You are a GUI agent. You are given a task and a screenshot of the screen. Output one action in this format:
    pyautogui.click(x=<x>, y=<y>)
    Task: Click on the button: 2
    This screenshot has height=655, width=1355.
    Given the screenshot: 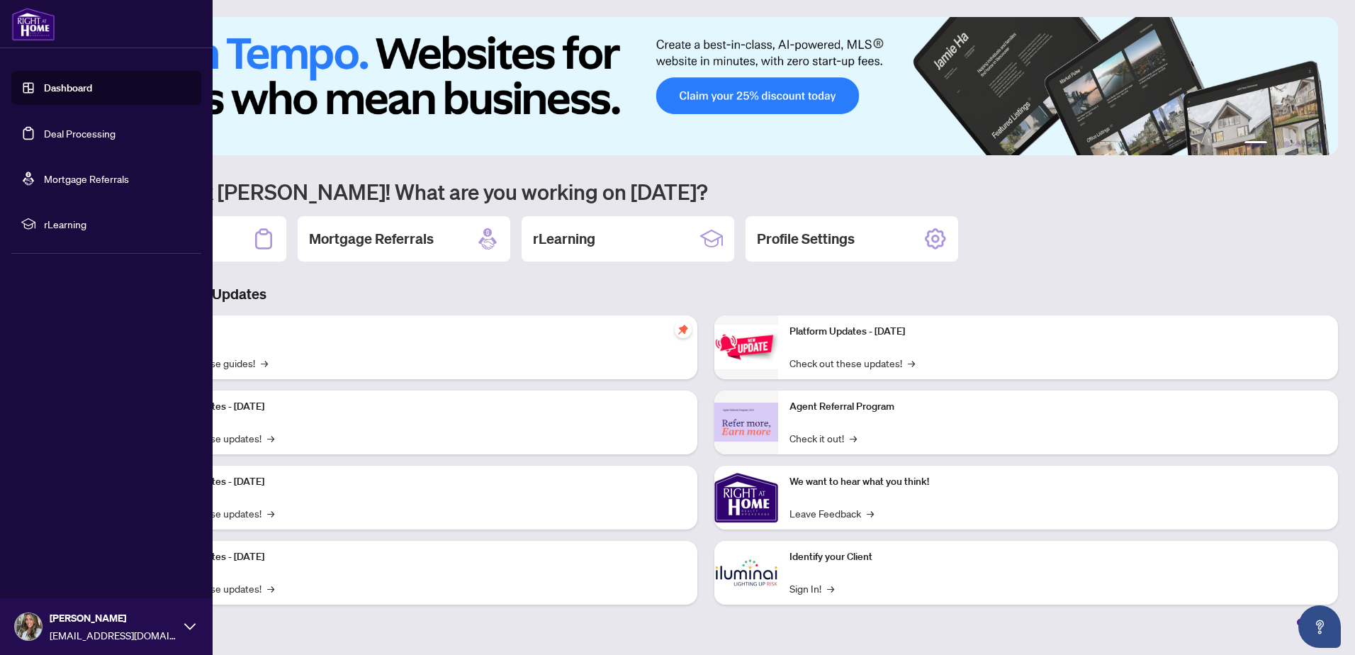 What is the action you would take?
    pyautogui.click(x=1275, y=144)
    